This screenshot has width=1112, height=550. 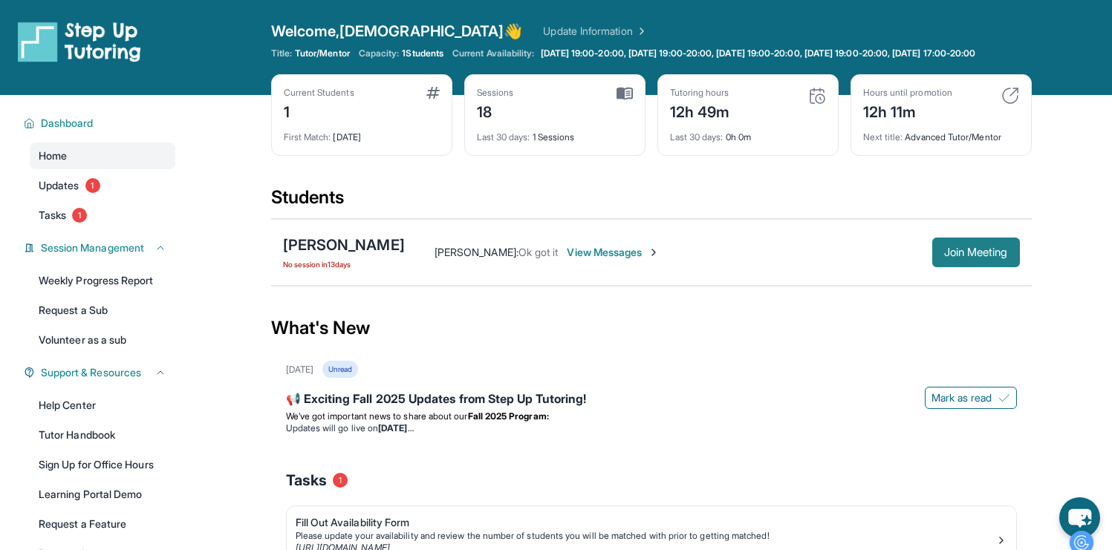 I want to click on div: 📢 Exciting Fall 2025 Updates from Step Up Tutoring!, so click(x=651, y=400).